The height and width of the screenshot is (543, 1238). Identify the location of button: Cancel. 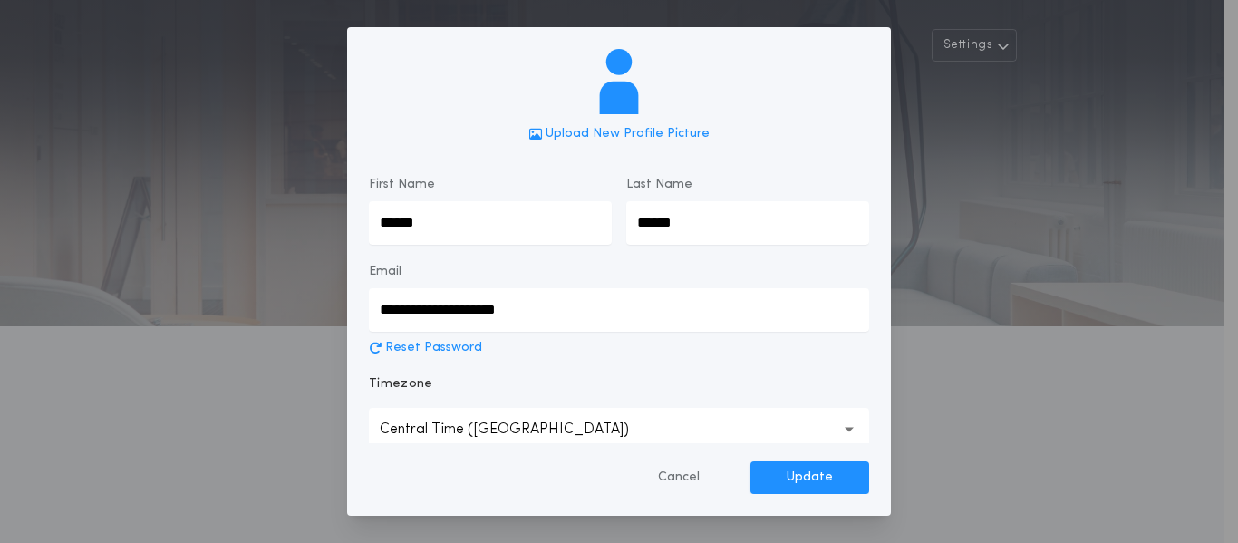
(679, 478).